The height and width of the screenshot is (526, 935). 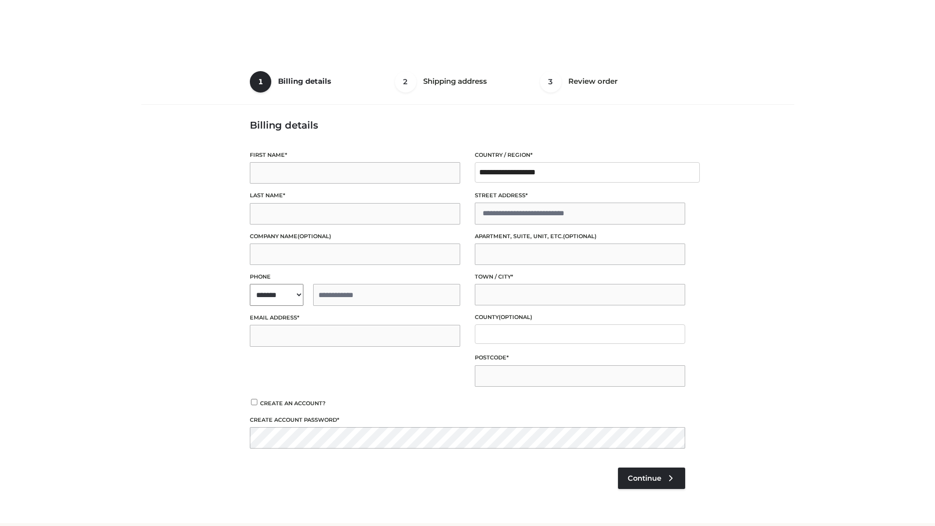 What do you see at coordinates (355, 236) in the screenshot?
I see `label: Company name` at bounding box center [355, 236].